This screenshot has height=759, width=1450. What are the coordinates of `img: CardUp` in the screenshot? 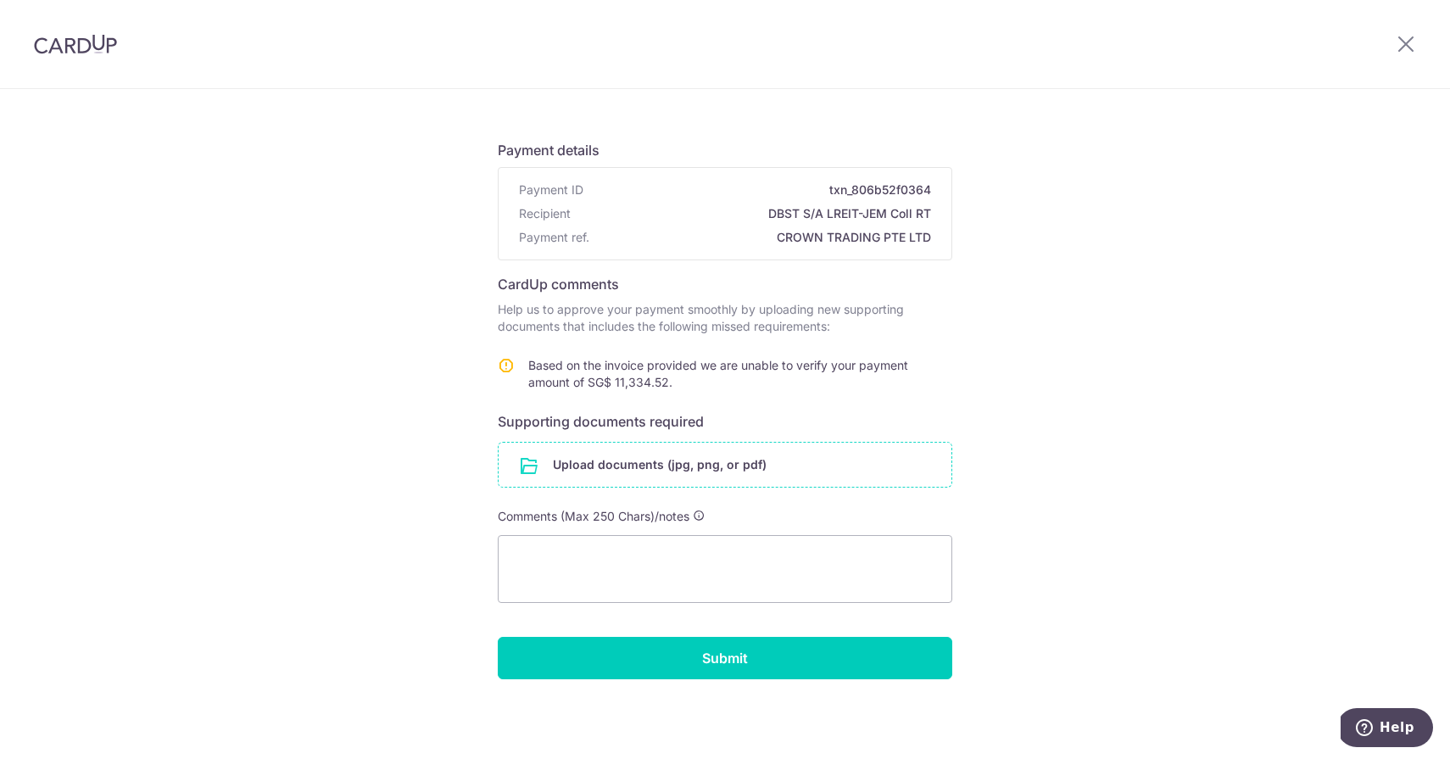 It's located at (75, 44).